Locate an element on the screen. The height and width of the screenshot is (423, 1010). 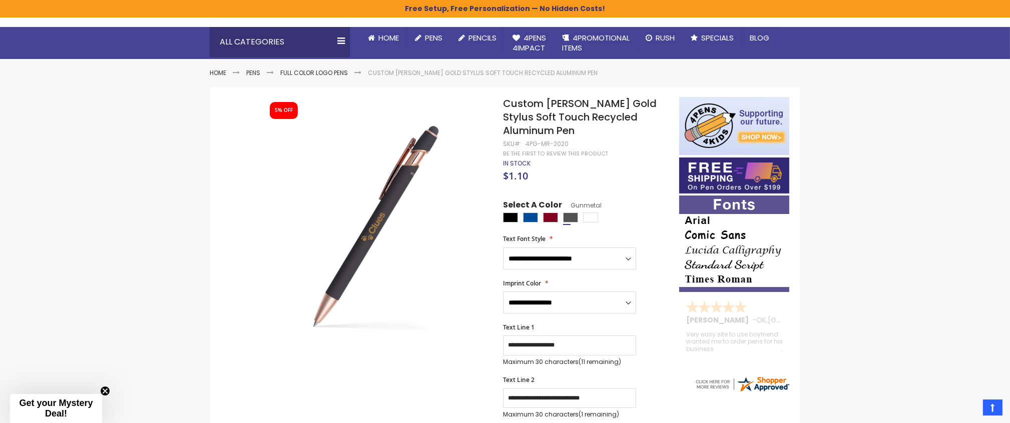
a: Pencils is located at coordinates (478, 38).